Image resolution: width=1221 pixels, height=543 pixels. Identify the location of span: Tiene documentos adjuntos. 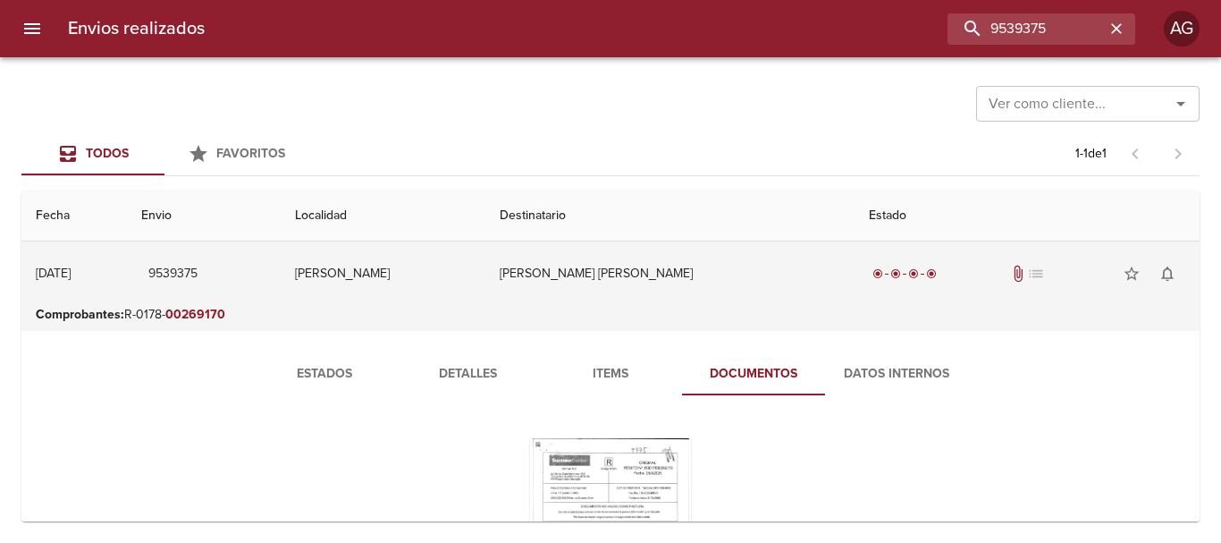
(1018, 274).